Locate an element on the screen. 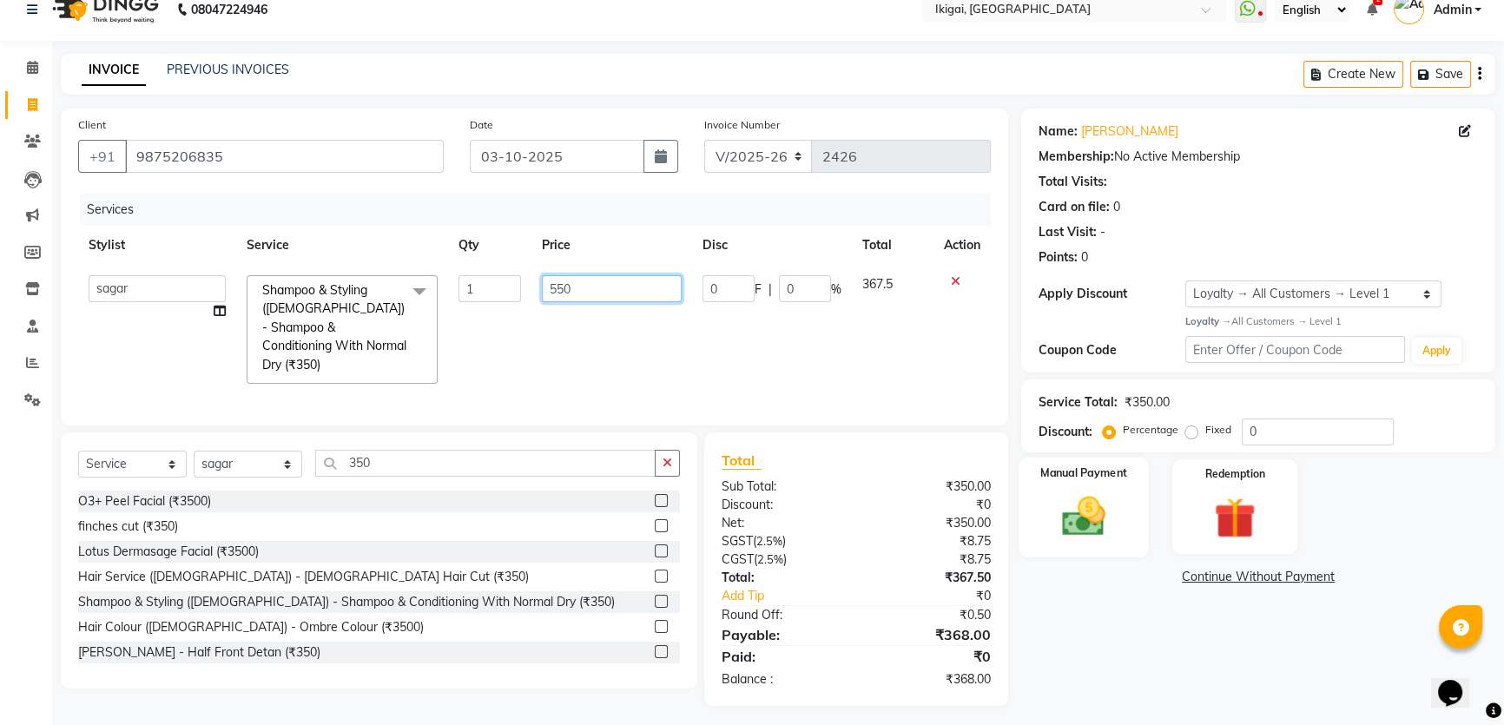 This screenshot has width=1504, height=725. div: Paid: is located at coordinates (782, 657).